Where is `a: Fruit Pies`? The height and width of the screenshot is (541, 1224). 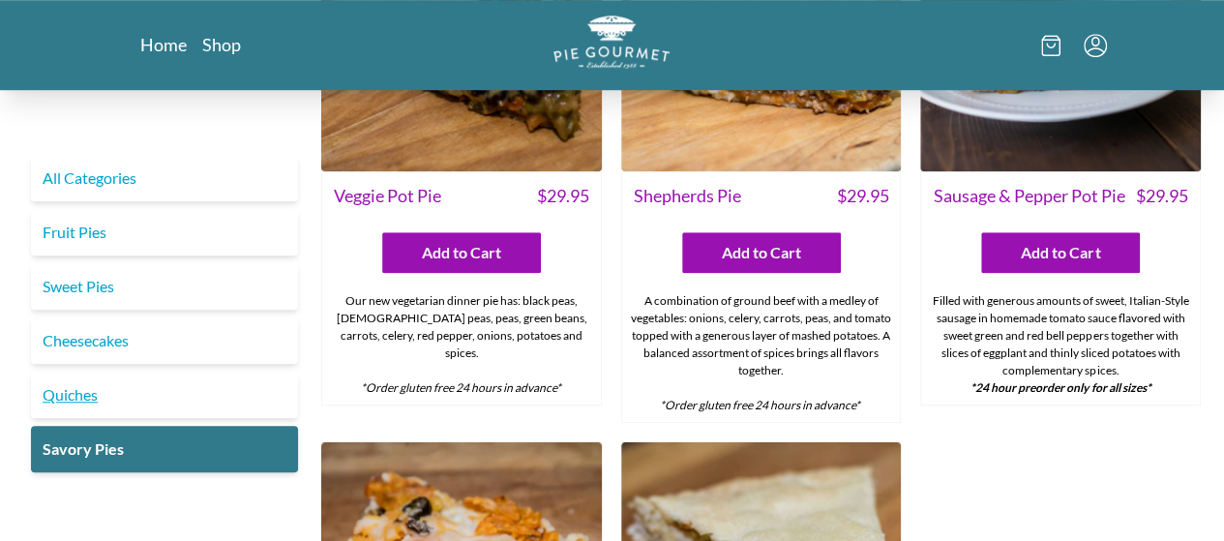
a: Fruit Pies is located at coordinates (165, 232).